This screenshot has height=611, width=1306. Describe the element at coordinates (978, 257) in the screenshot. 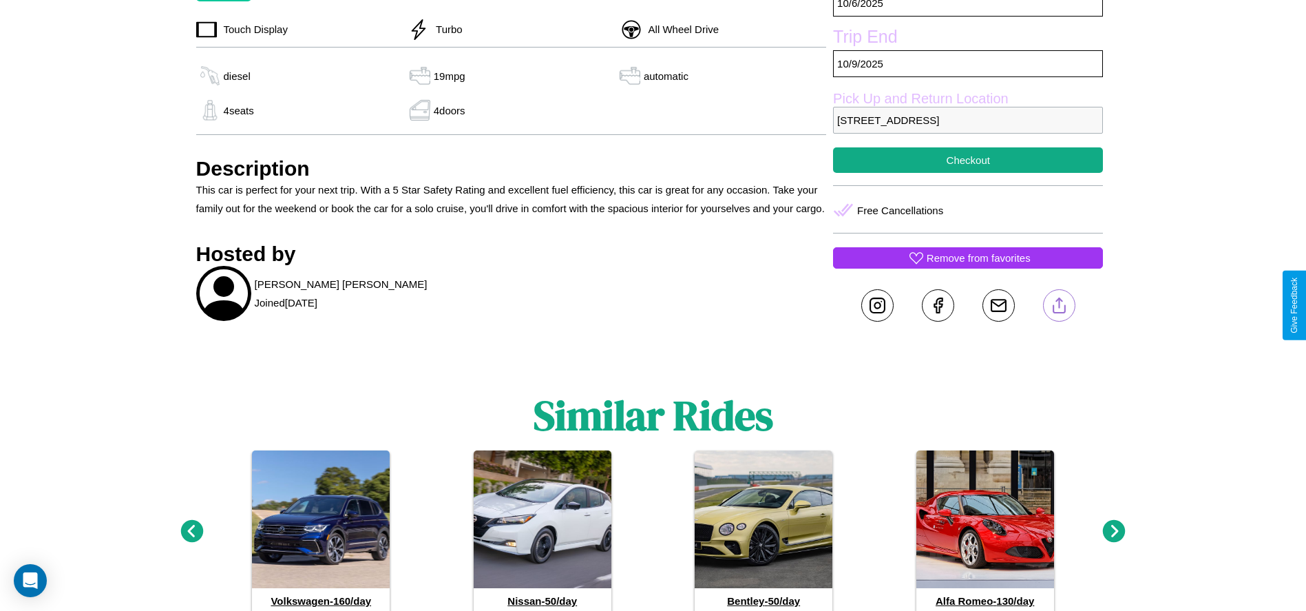

I see `p: Remove from favorites` at that location.